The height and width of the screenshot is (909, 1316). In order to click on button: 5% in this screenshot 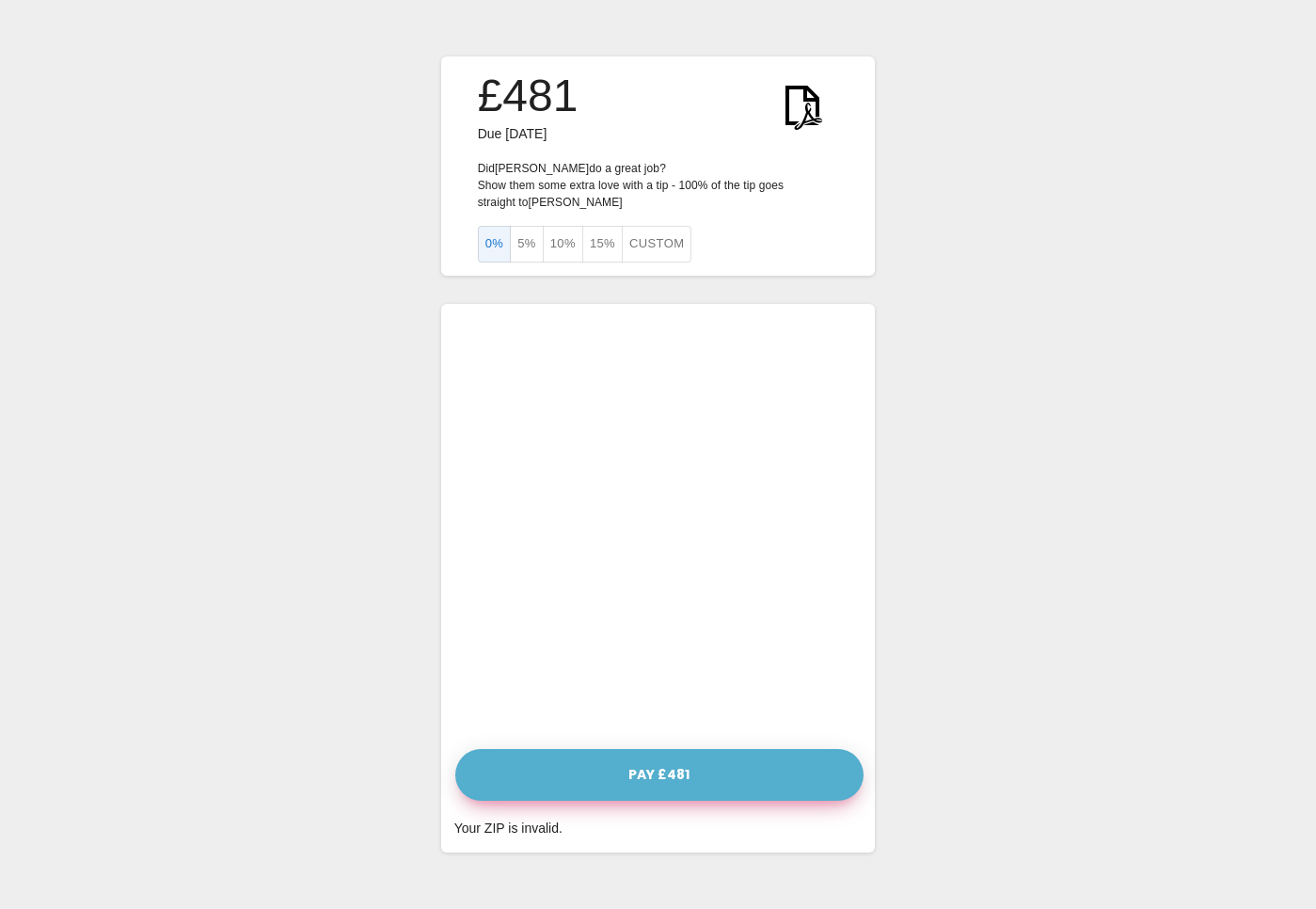, I will do `click(527, 244)`.